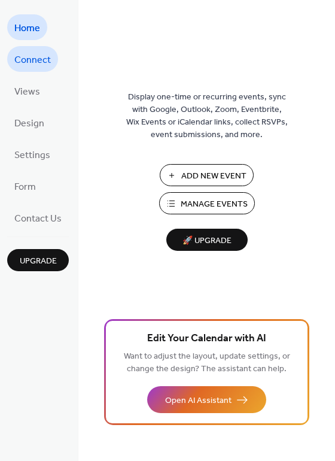 The height and width of the screenshot is (461, 335). What do you see at coordinates (207, 339) in the screenshot?
I see `span: Edit Your Calendar with AI` at bounding box center [207, 339].